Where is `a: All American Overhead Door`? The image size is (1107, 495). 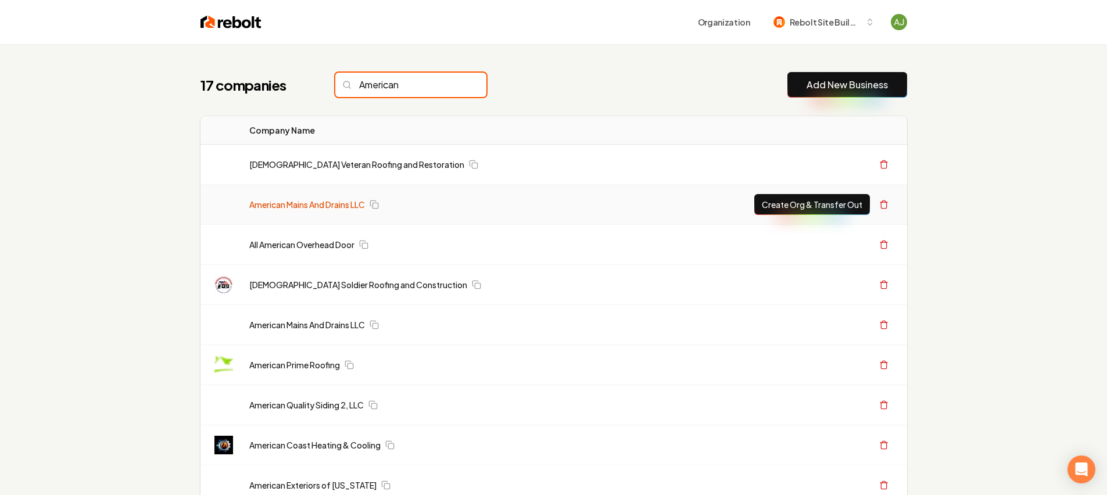 a: All American Overhead Door is located at coordinates (302, 245).